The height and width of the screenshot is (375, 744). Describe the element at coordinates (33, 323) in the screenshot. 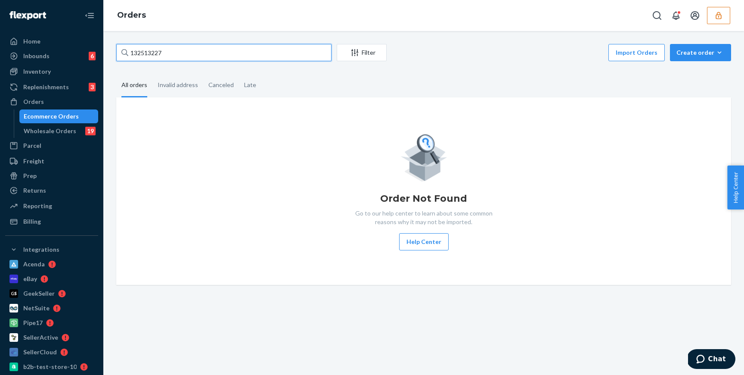

I see `div: Pipe17` at that location.